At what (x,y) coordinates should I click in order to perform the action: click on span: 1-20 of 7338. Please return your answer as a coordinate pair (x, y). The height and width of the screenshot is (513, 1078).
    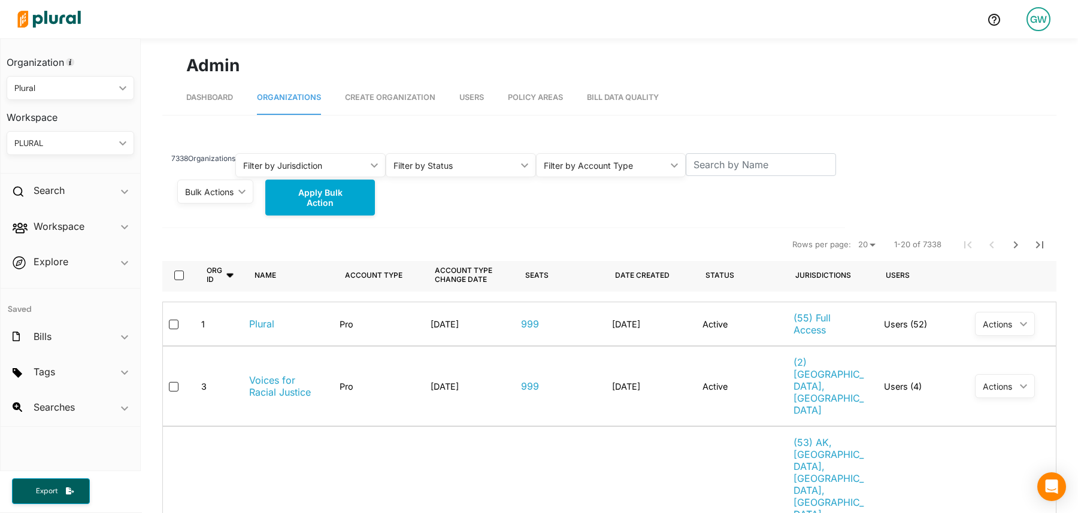
    Looking at the image, I should click on (918, 245).